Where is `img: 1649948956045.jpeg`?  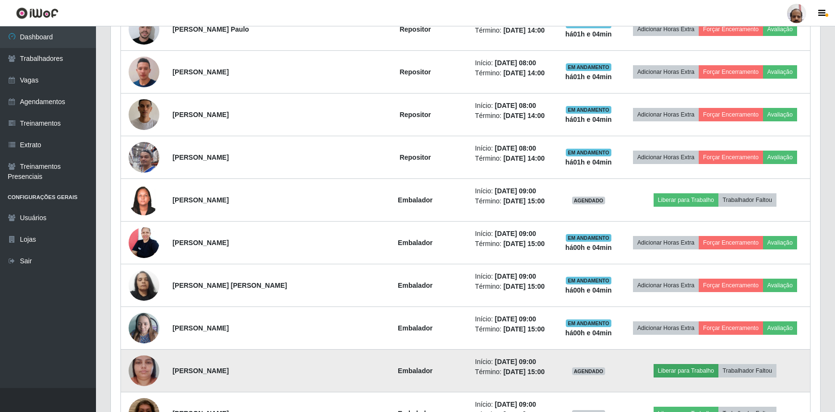
img: 1649948956045.jpeg is located at coordinates (144, 285).